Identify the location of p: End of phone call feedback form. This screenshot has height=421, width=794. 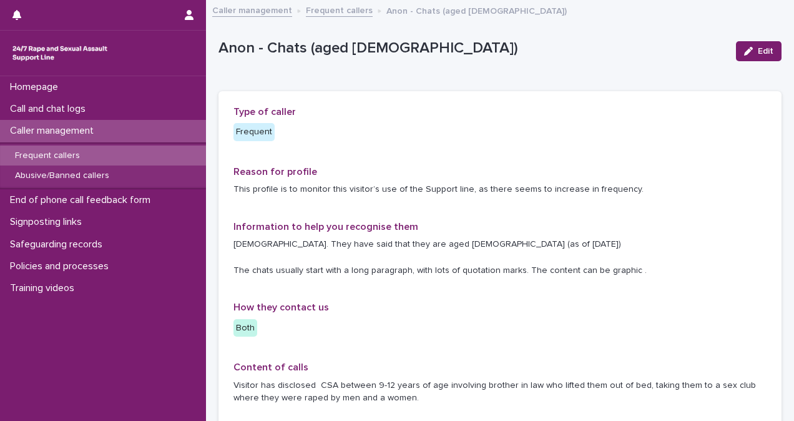
(82, 200).